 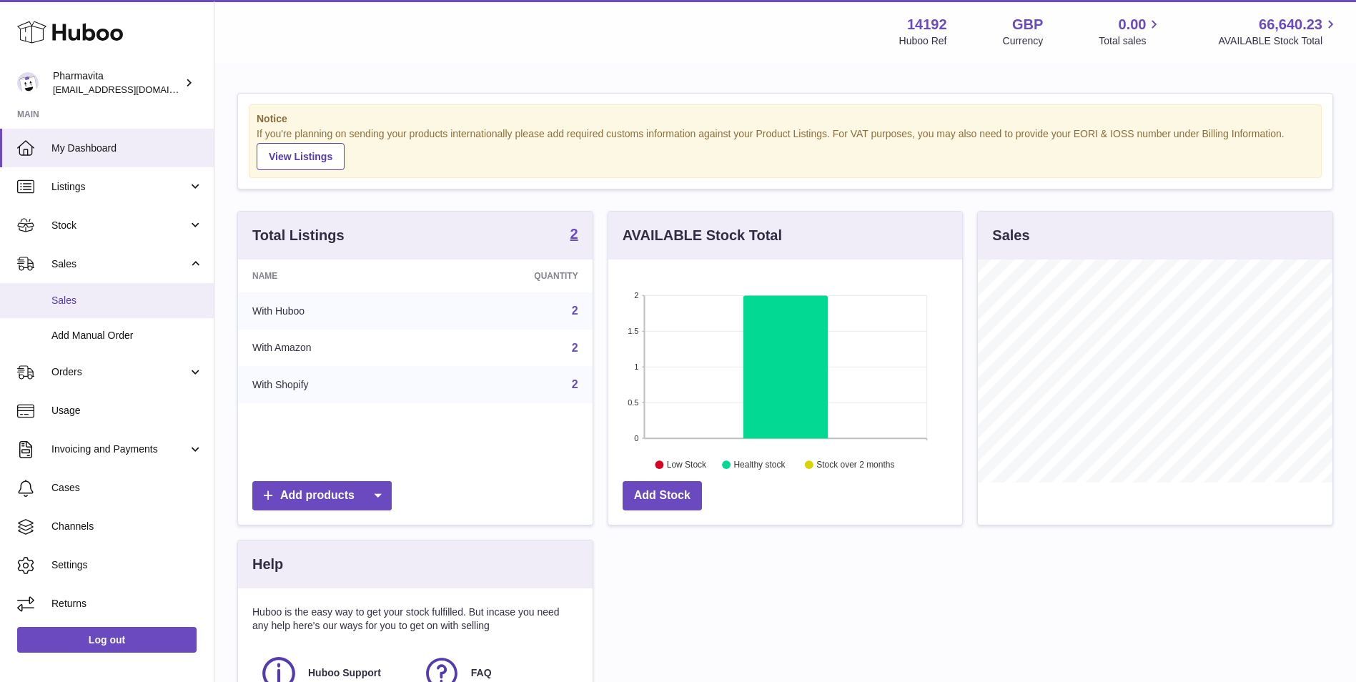 What do you see at coordinates (127, 487) in the screenshot?
I see `span: Cases` at bounding box center [127, 487].